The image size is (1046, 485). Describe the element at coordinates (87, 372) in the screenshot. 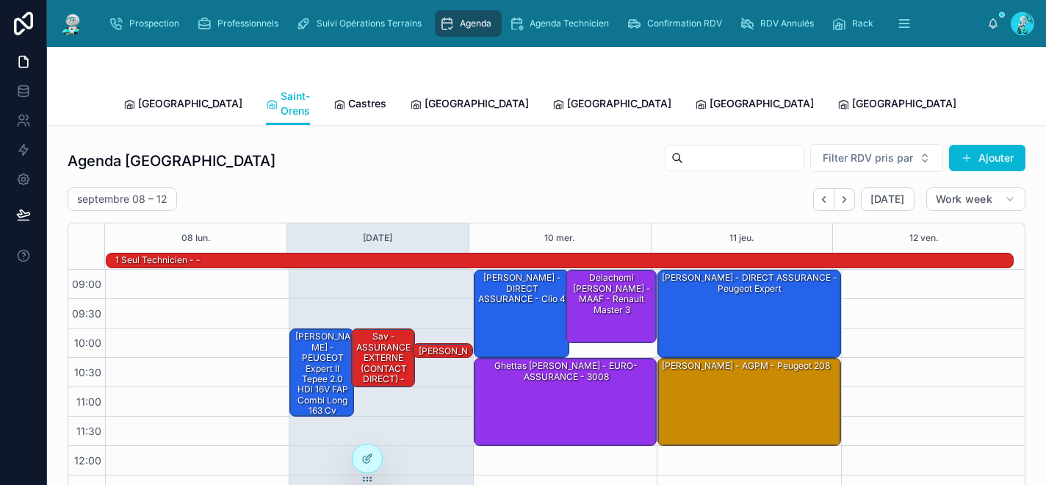

I see `span: 10:30` at that location.